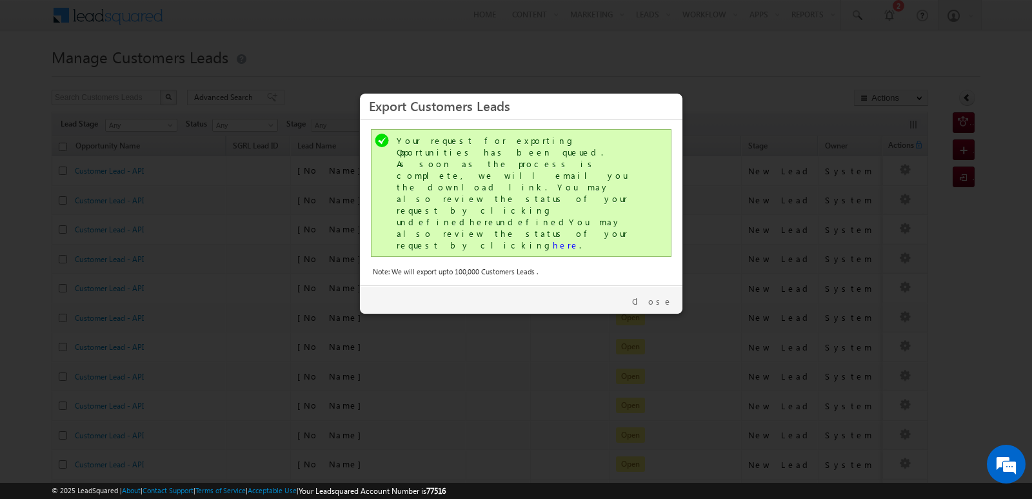 The image size is (1032, 499). Describe the element at coordinates (372, 490) in the screenshot. I see `span: Your Leadsquared Account Number is` at that location.